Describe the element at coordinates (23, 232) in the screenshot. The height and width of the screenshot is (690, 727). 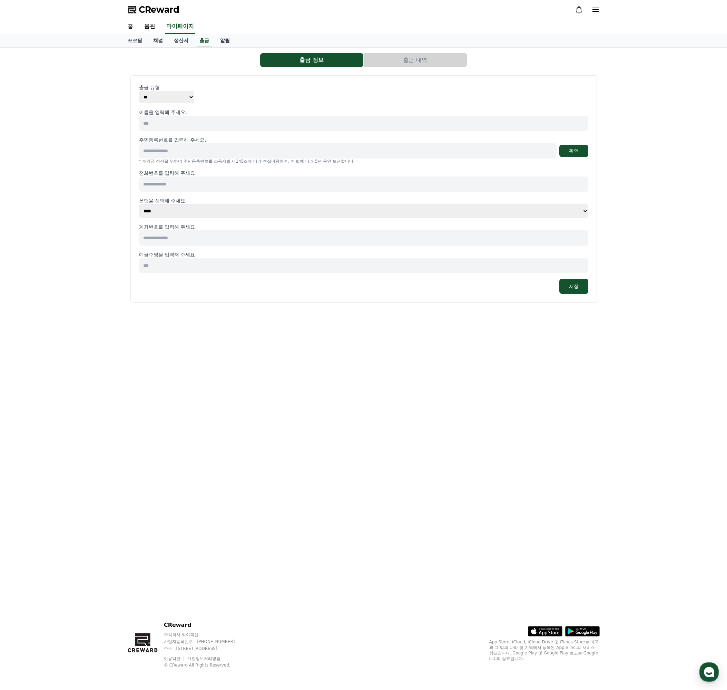
I see `span: Home` at that location.